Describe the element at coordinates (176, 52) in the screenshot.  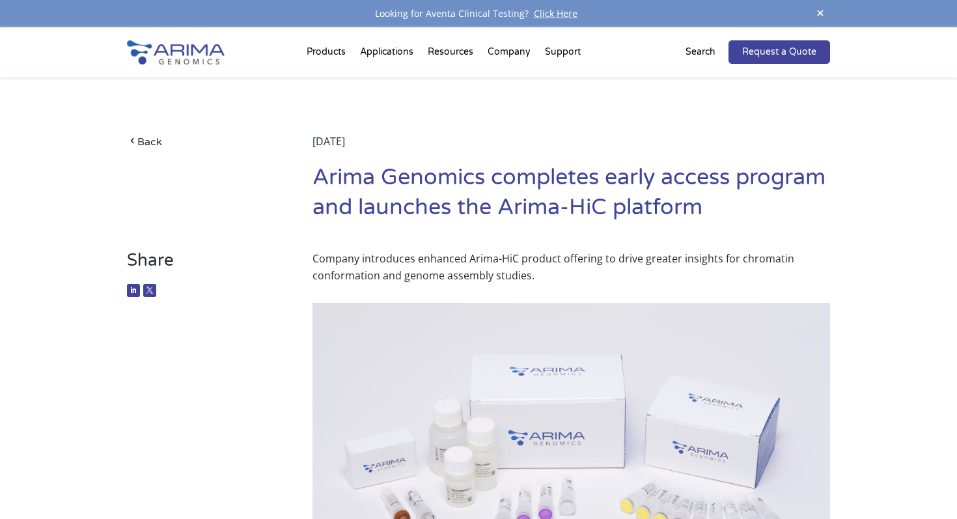
I see `img: Arima-Genomics-logo` at that location.